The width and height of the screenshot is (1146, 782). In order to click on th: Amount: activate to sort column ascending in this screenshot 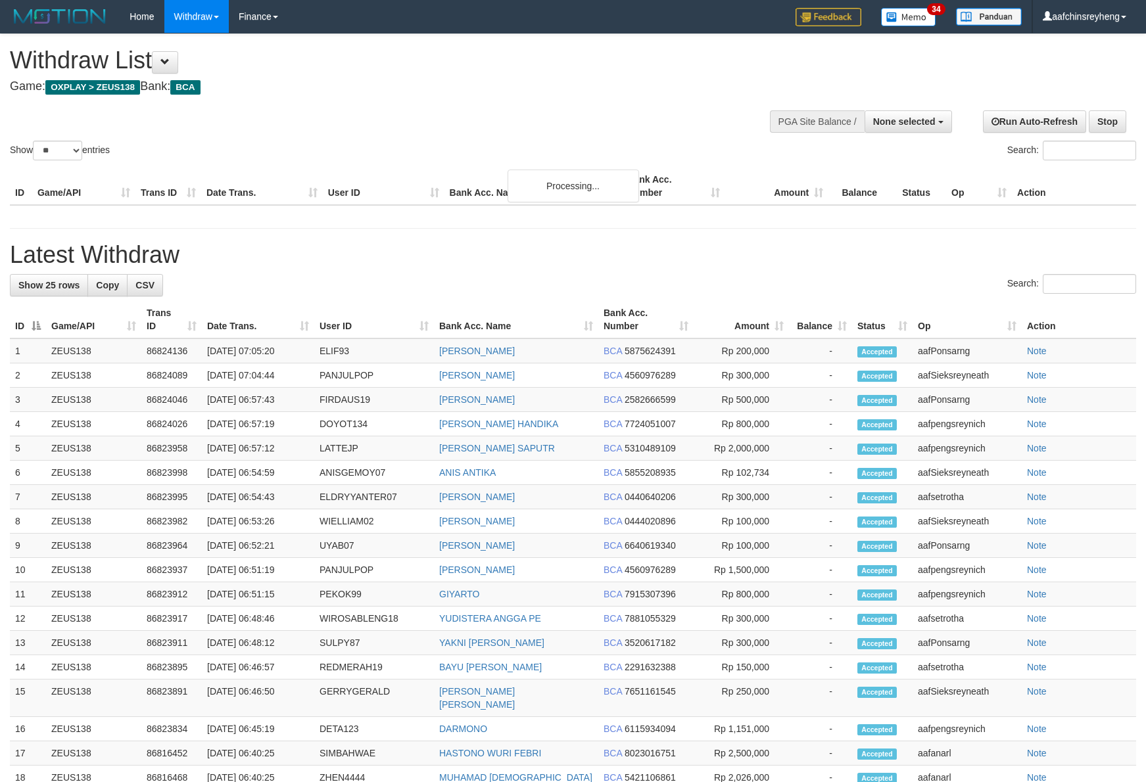, I will do `click(741, 320)`.